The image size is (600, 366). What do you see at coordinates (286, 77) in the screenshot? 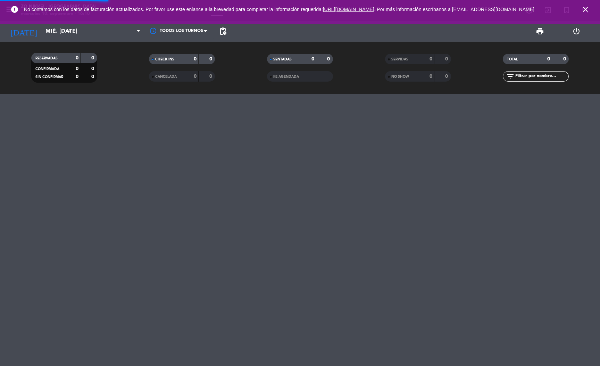
I see `span: RE AGENDADA` at bounding box center [286, 77].